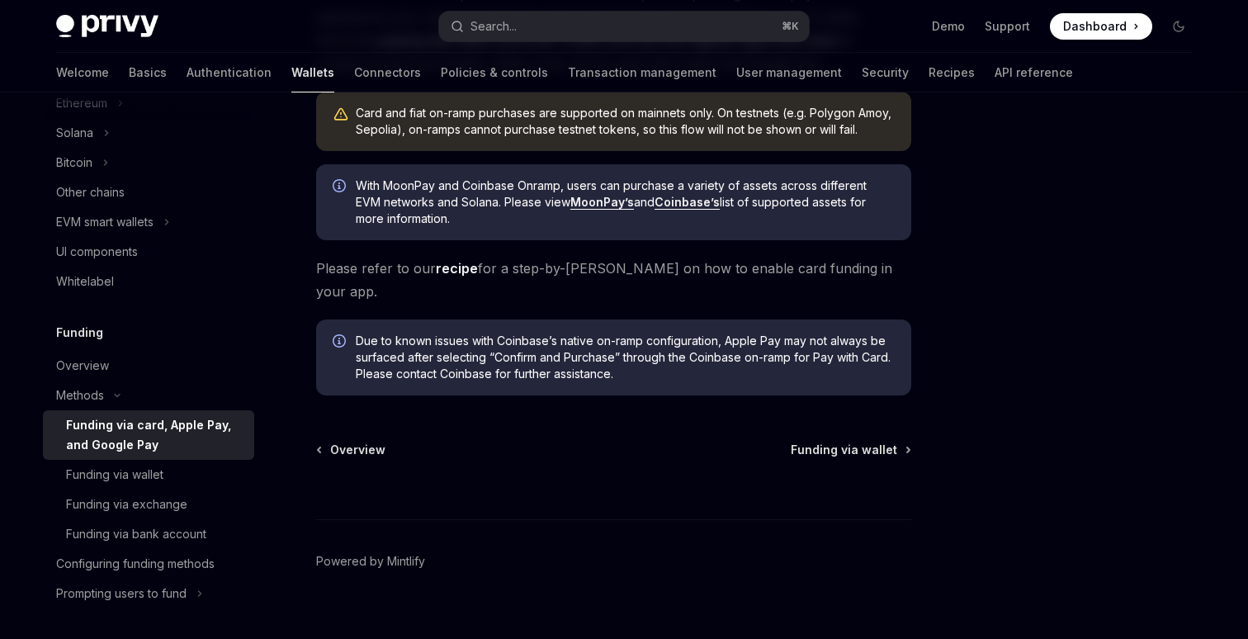  What do you see at coordinates (790, 26) in the screenshot?
I see `span: ⌘ K` at bounding box center [790, 26].